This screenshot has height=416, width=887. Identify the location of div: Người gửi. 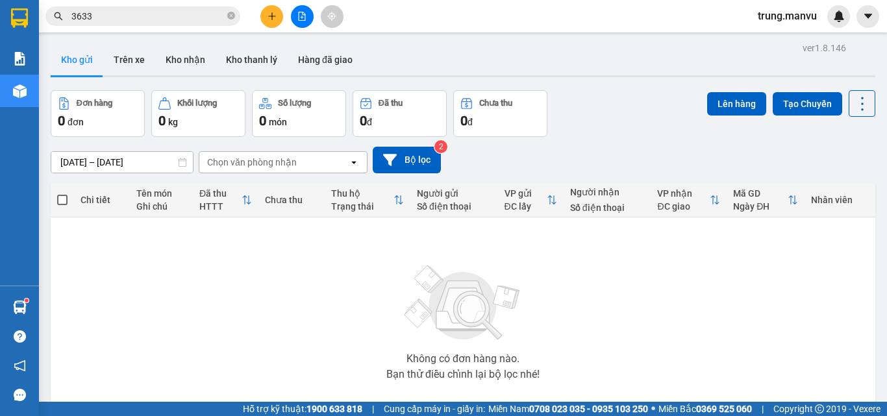
(454, 193).